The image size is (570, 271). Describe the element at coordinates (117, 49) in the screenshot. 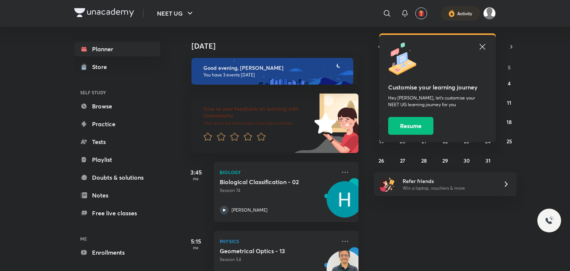

I see `a: Planner` at that location.